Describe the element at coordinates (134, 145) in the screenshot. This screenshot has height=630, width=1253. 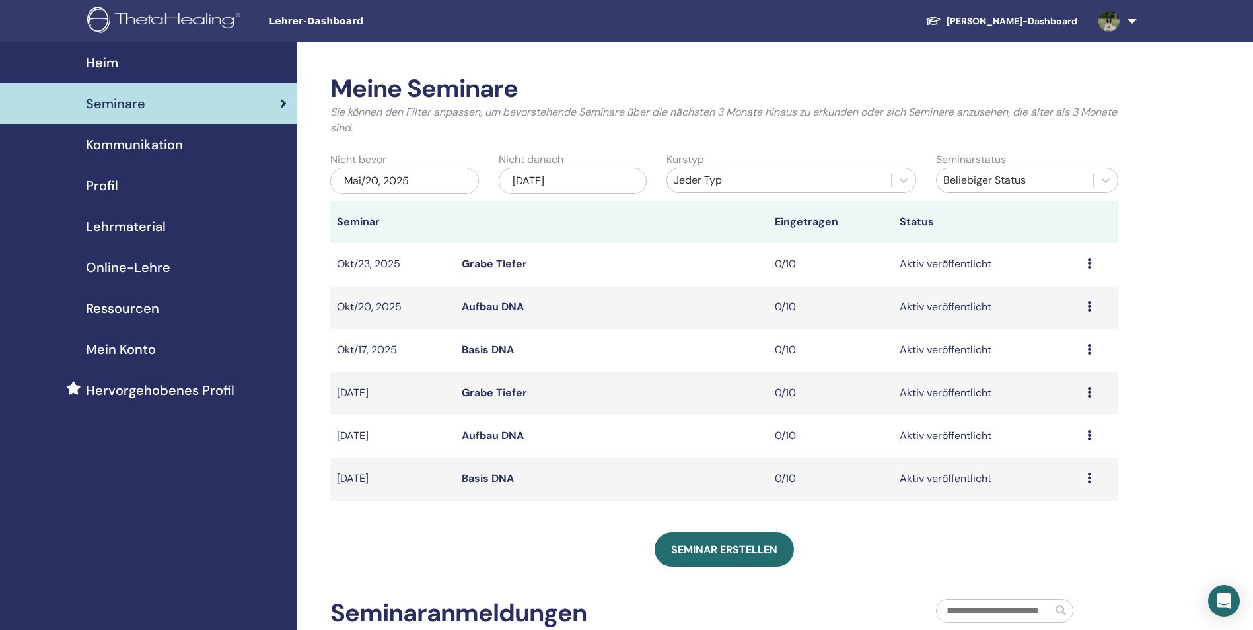
I see `span: Kommunikation` at that location.